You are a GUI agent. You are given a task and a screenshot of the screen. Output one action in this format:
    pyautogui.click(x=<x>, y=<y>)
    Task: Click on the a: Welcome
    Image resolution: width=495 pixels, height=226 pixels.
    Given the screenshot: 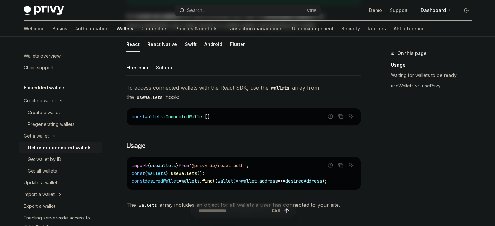 What is the action you would take?
    pyautogui.click(x=34, y=29)
    